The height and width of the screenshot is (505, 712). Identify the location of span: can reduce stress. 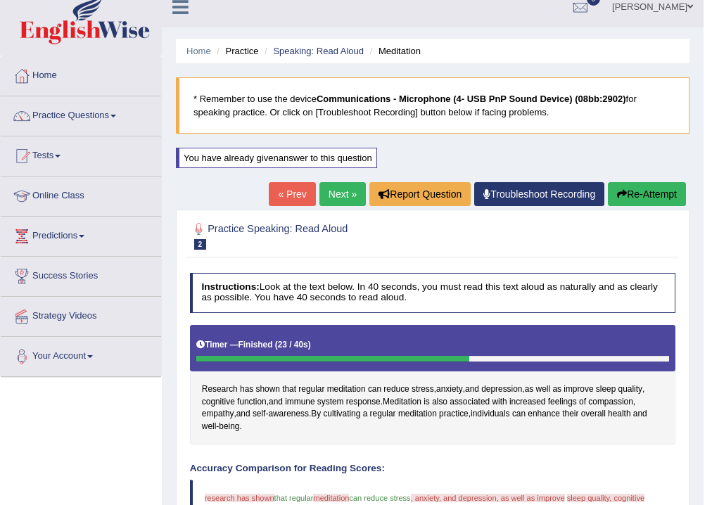
(379, 498).